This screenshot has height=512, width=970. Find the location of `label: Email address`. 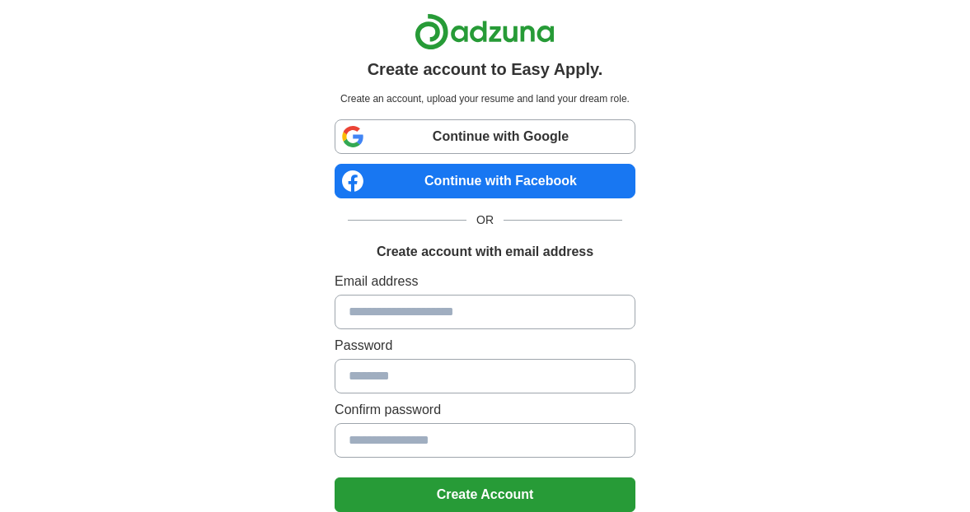

label: Email address is located at coordinates (484, 282).